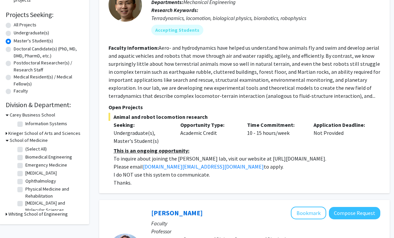  I want to click on h3: School of Medicine, so click(29, 140).